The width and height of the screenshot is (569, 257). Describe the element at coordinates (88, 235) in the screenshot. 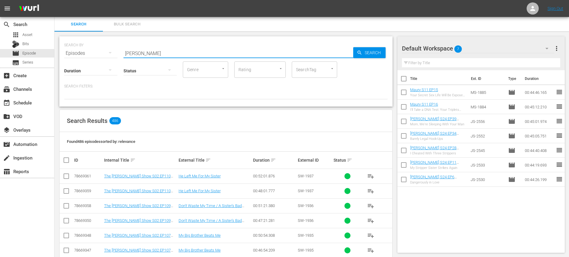

I see `div: 78669348` at that location.